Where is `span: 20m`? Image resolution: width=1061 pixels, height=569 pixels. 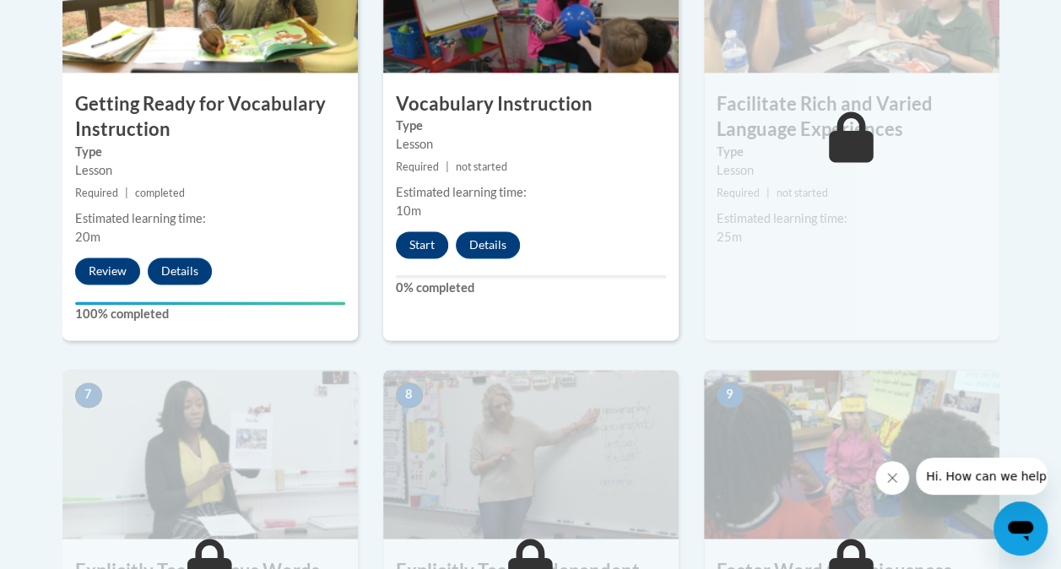
span: 20m is located at coordinates (88, 236).